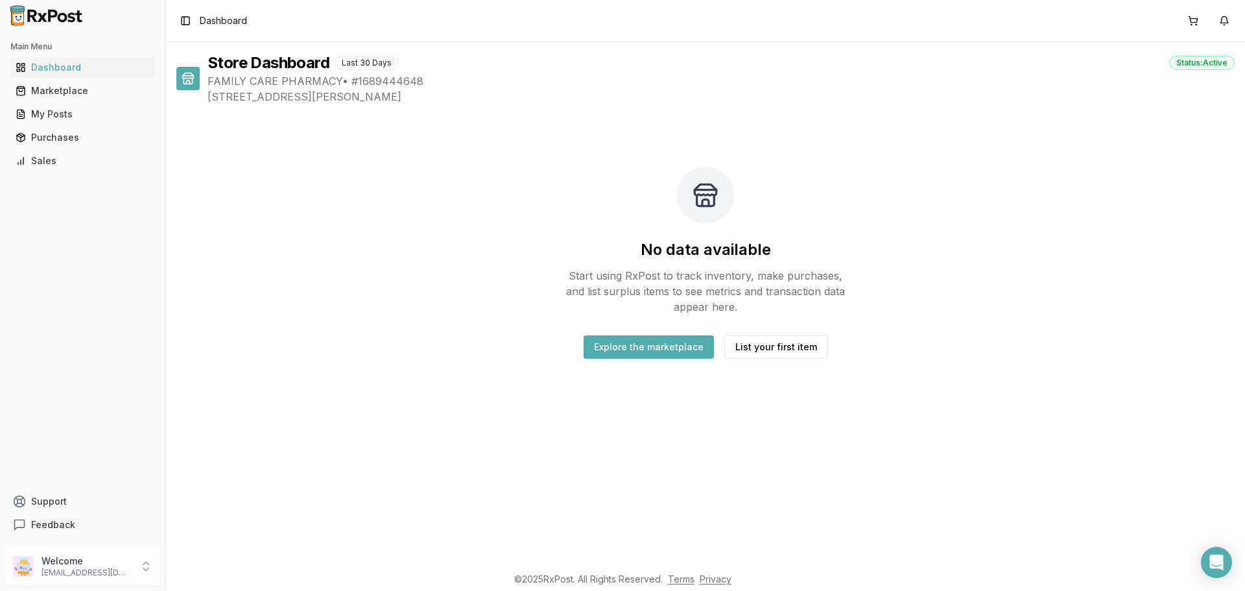 This screenshot has width=1245, height=591. Describe the element at coordinates (47, 16) in the screenshot. I see `img: RxPost Logo` at that location.